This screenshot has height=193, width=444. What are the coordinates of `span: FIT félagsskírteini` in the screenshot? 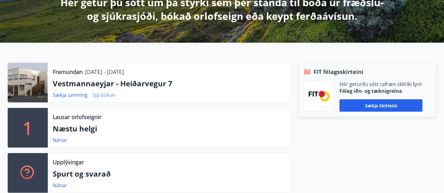 It's located at (339, 72).